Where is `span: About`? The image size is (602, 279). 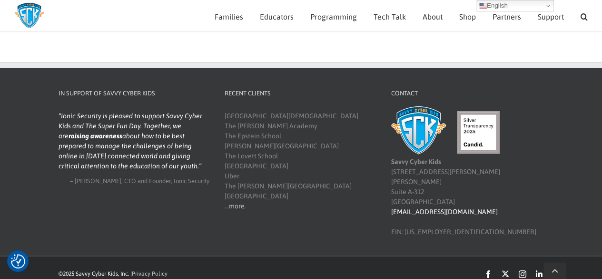
span: About is located at coordinates (433, 17).